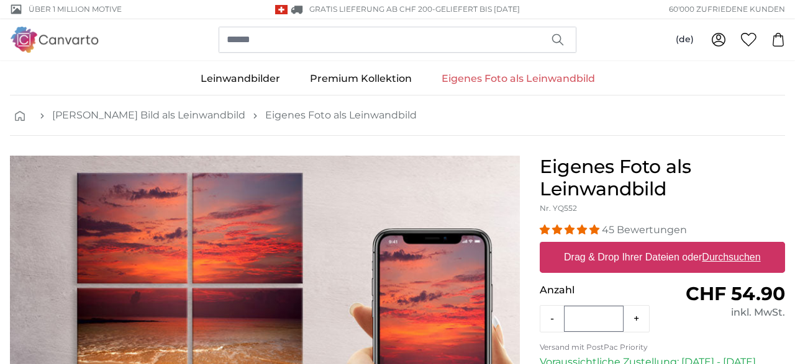 The width and height of the screenshot is (795, 364). Describe the element at coordinates (662, 348) in the screenshot. I see `p: Versand mit PostPac Priority` at that location.